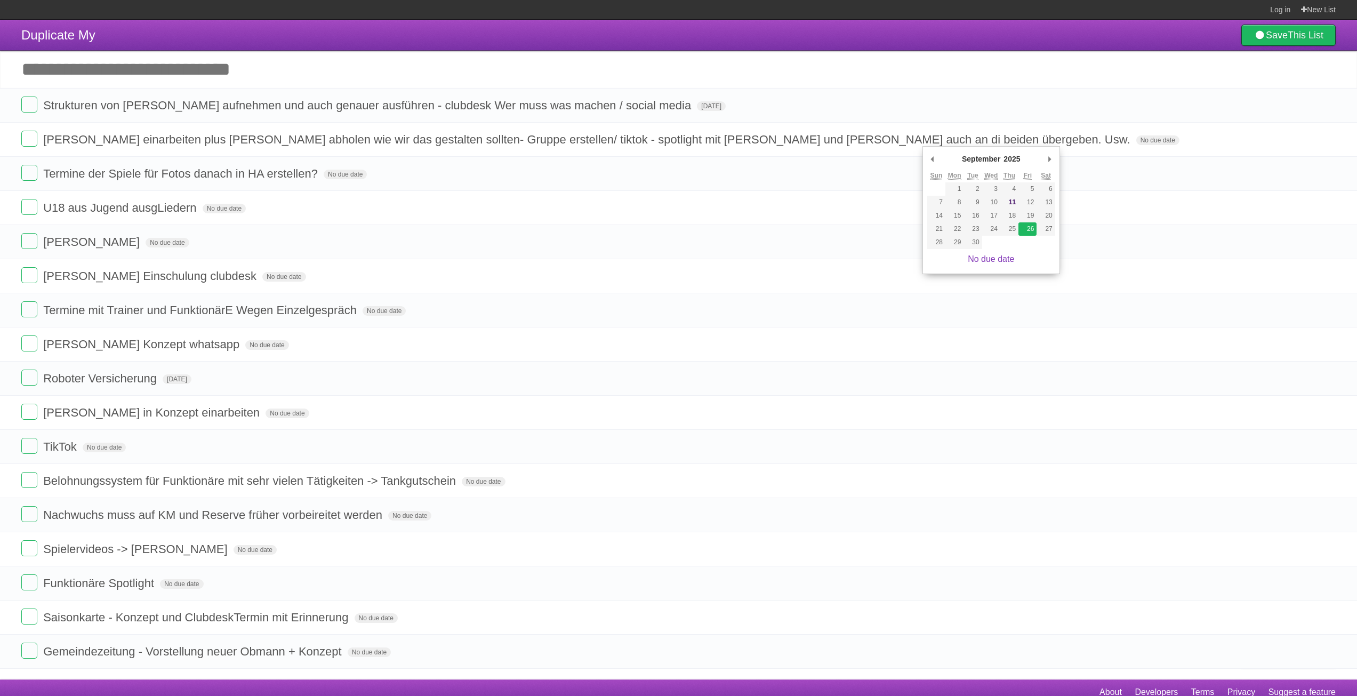  Describe the element at coordinates (1027, 202) in the screenshot. I see `button: 12` at that location.